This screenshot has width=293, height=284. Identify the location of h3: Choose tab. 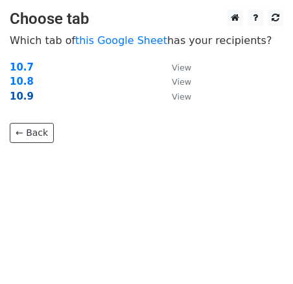
(146, 19).